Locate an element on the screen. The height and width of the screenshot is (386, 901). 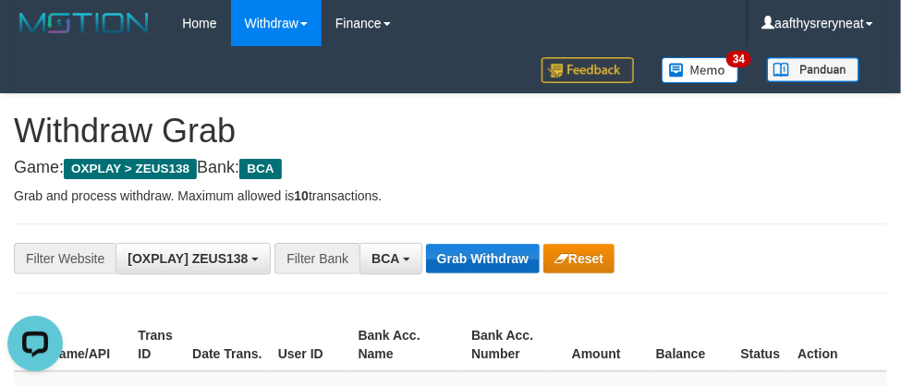
th: Status is located at coordinates (762, 345).